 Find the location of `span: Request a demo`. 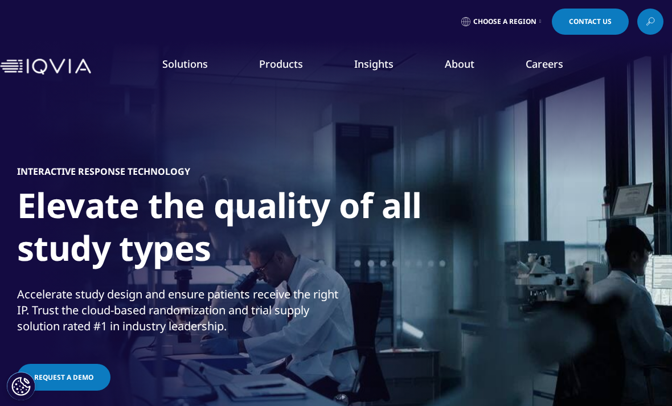

span: Request a demo is located at coordinates (64, 377).